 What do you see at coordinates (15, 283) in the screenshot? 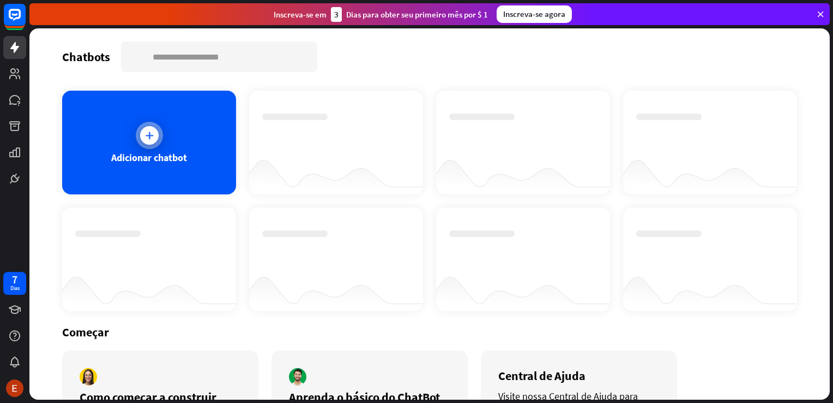
I see `a: 7 Dias` at bounding box center [15, 283].